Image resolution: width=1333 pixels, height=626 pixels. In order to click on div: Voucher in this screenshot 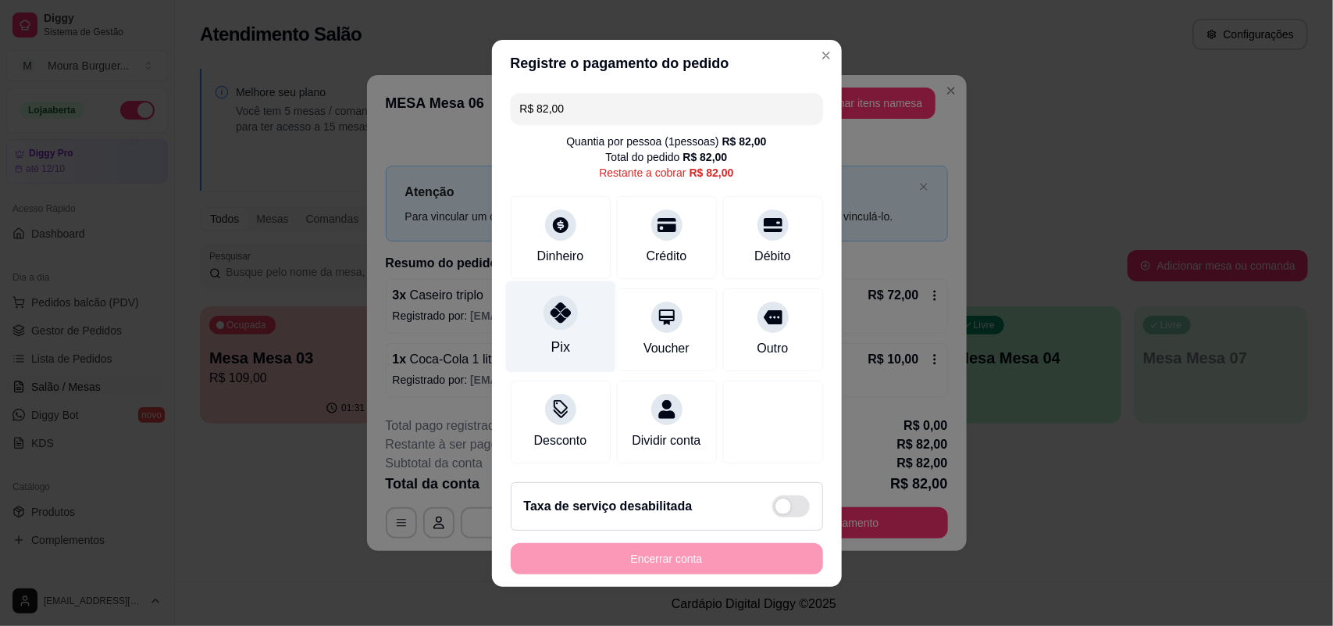, I will do `click(666, 348)`.